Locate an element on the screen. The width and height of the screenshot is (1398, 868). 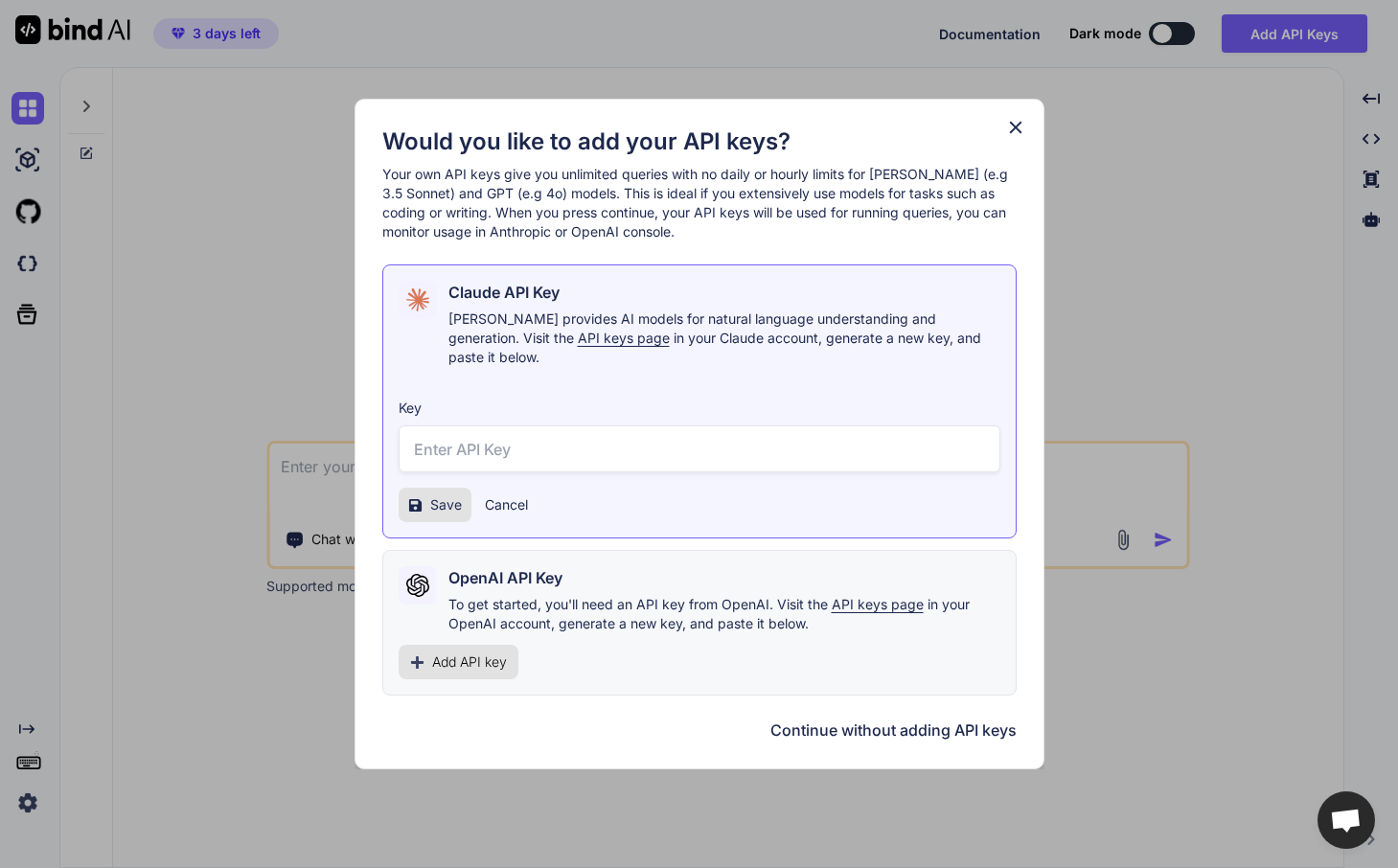
h2: OpenAI API Key is located at coordinates (505, 577).